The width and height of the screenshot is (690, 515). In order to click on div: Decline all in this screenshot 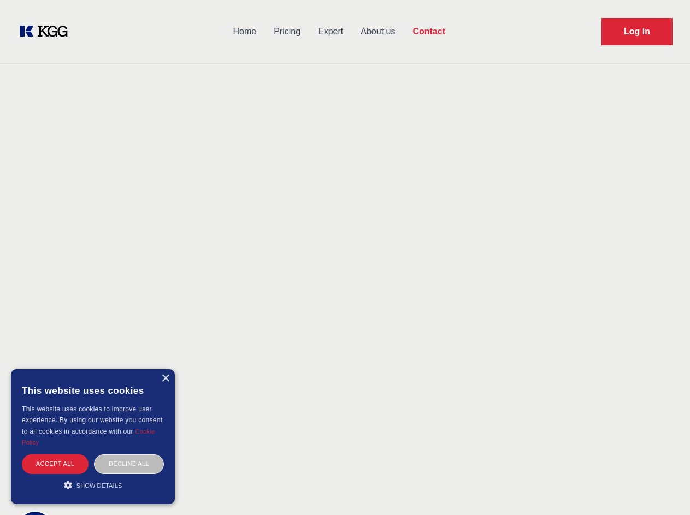, I will do `click(129, 464)`.